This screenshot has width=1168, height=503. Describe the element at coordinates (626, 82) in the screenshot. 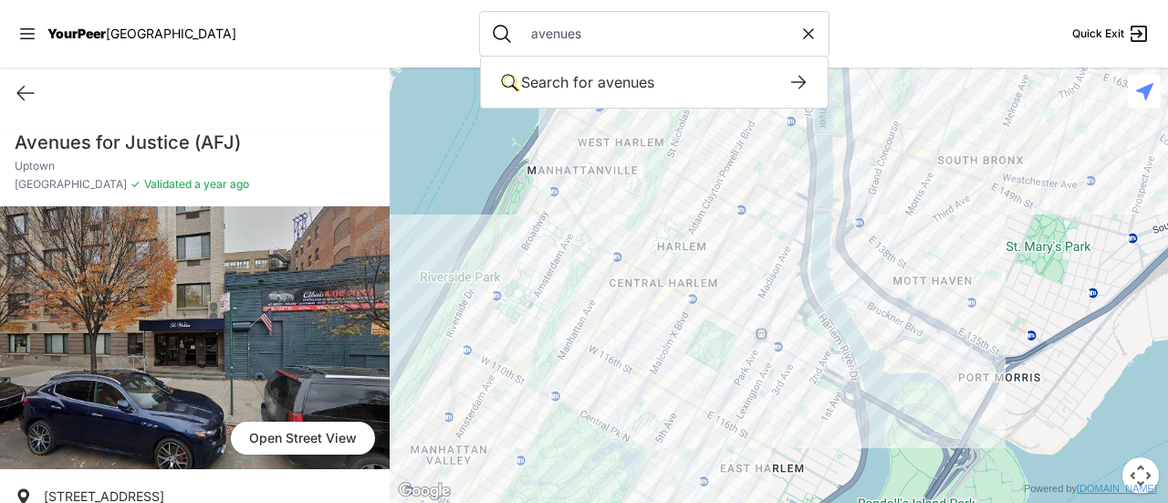

I see `span: avenues` at that location.